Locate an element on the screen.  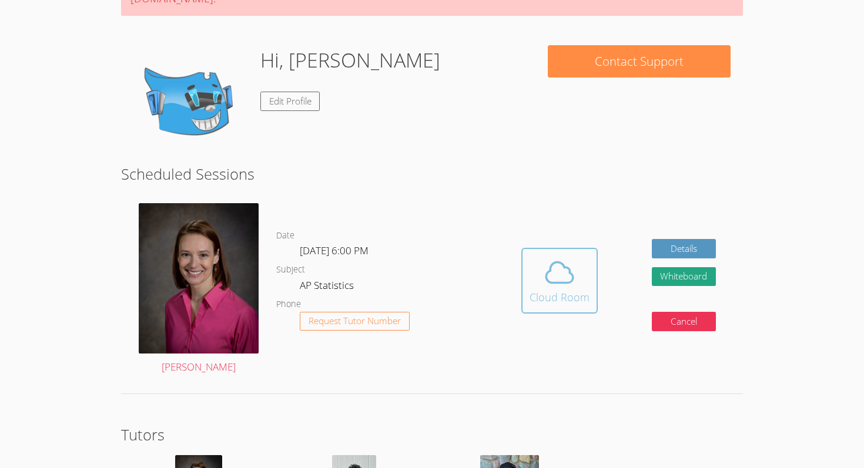
h2: Scheduled Sessions is located at coordinates (432, 174).